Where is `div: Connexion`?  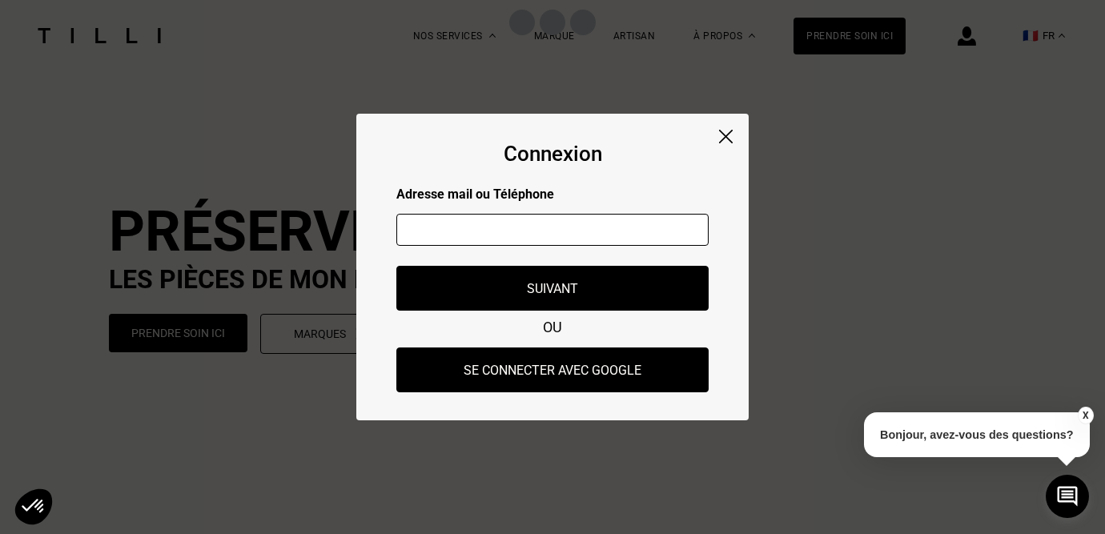
div: Connexion is located at coordinates (553, 154).